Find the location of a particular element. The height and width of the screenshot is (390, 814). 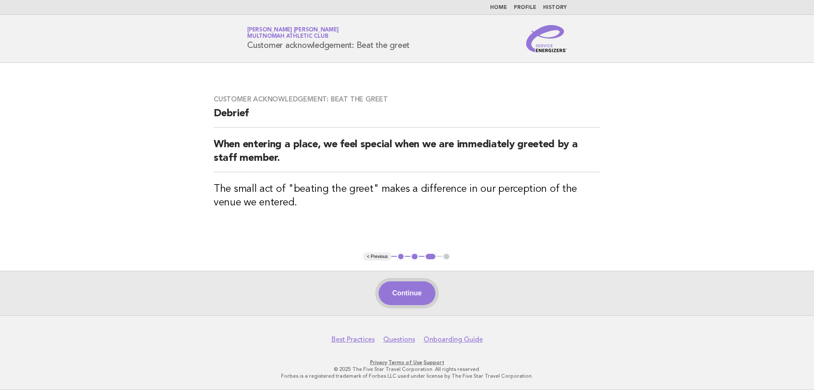

h2: Debrief is located at coordinates (407, 117).